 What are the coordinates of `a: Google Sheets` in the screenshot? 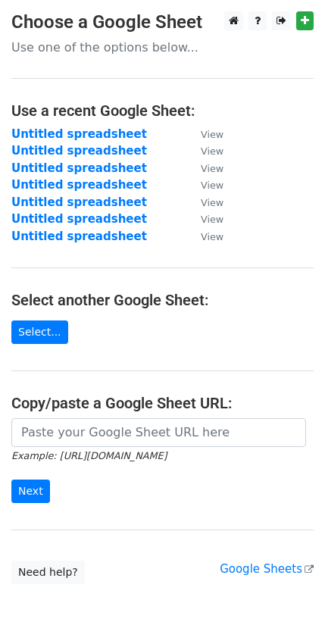 It's located at (267, 569).